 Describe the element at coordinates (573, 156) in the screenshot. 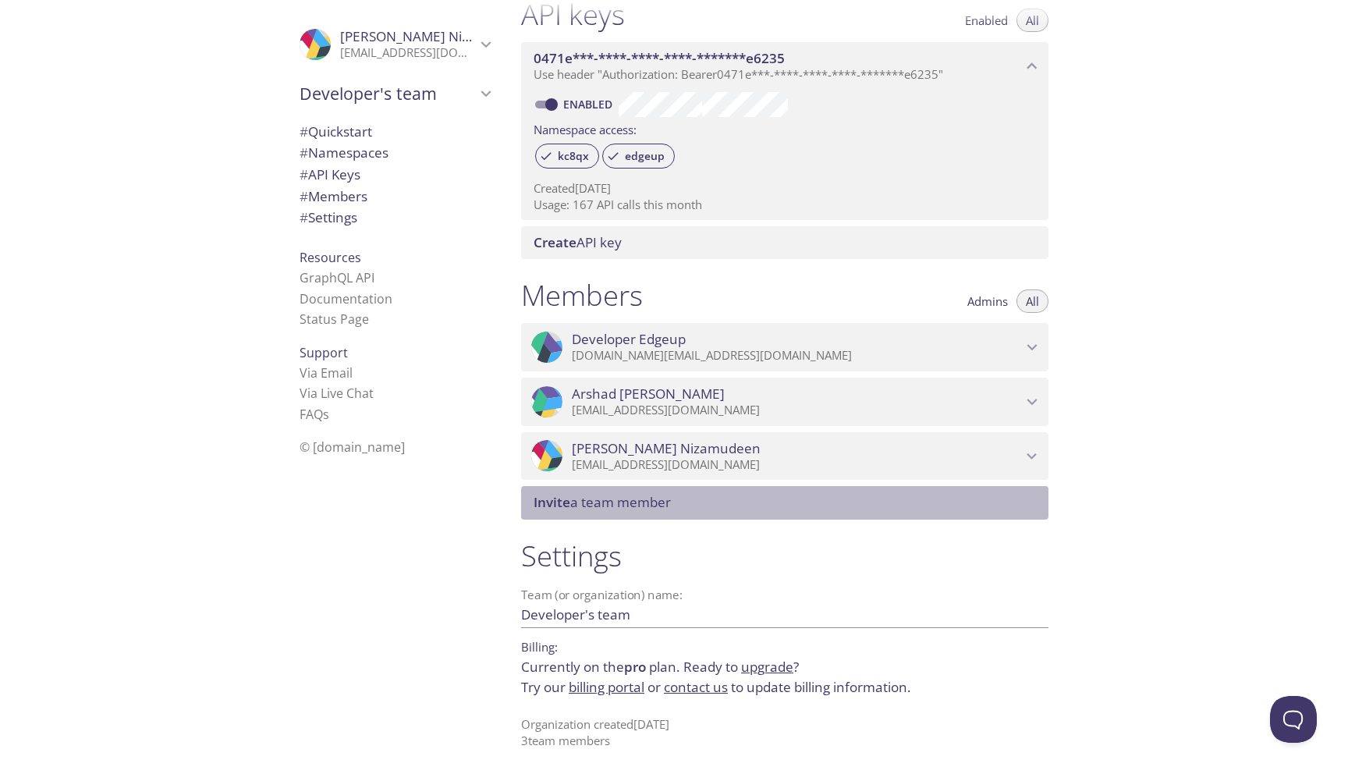

I see `span: kc8qx` at that location.